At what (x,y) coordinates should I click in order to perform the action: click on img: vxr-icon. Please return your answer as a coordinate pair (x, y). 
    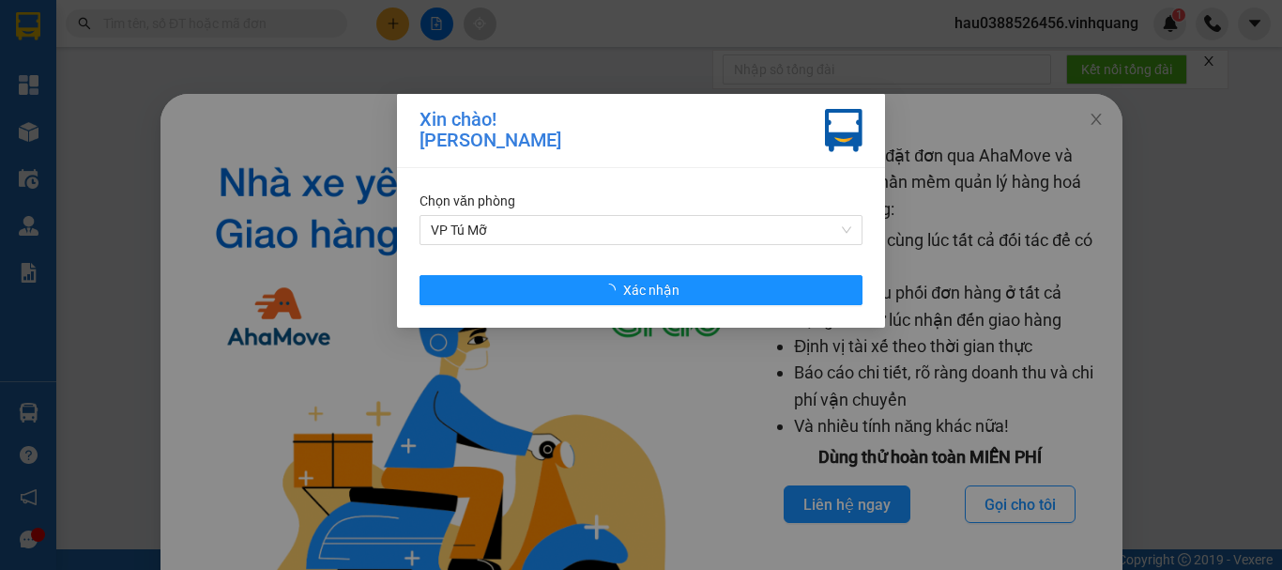
    Looking at the image, I should click on (844, 130).